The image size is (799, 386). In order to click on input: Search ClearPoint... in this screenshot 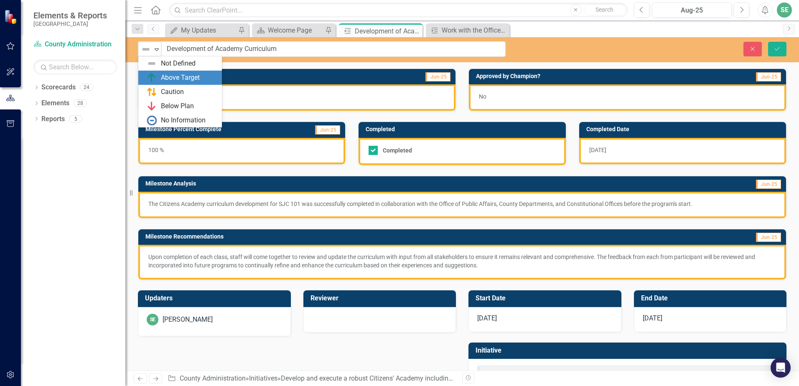, I will do `click(398, 10)`.